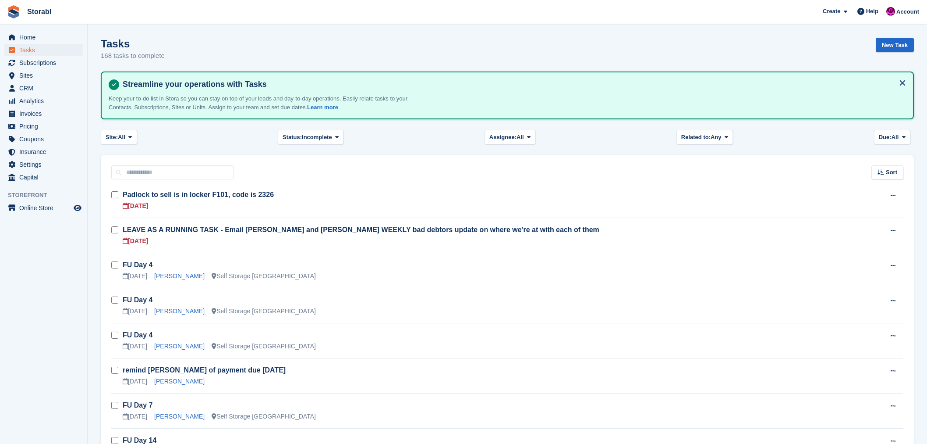  I want to click on button: Site: All, so click(119, 137).